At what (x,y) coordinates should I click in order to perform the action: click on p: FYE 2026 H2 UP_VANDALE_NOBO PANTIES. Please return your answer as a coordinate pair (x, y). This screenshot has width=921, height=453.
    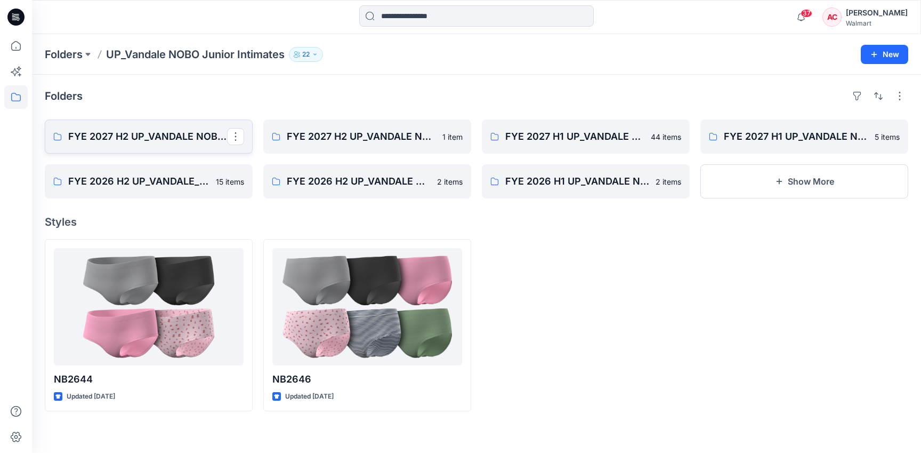
    Looking at the image, I should click on (139, 181).